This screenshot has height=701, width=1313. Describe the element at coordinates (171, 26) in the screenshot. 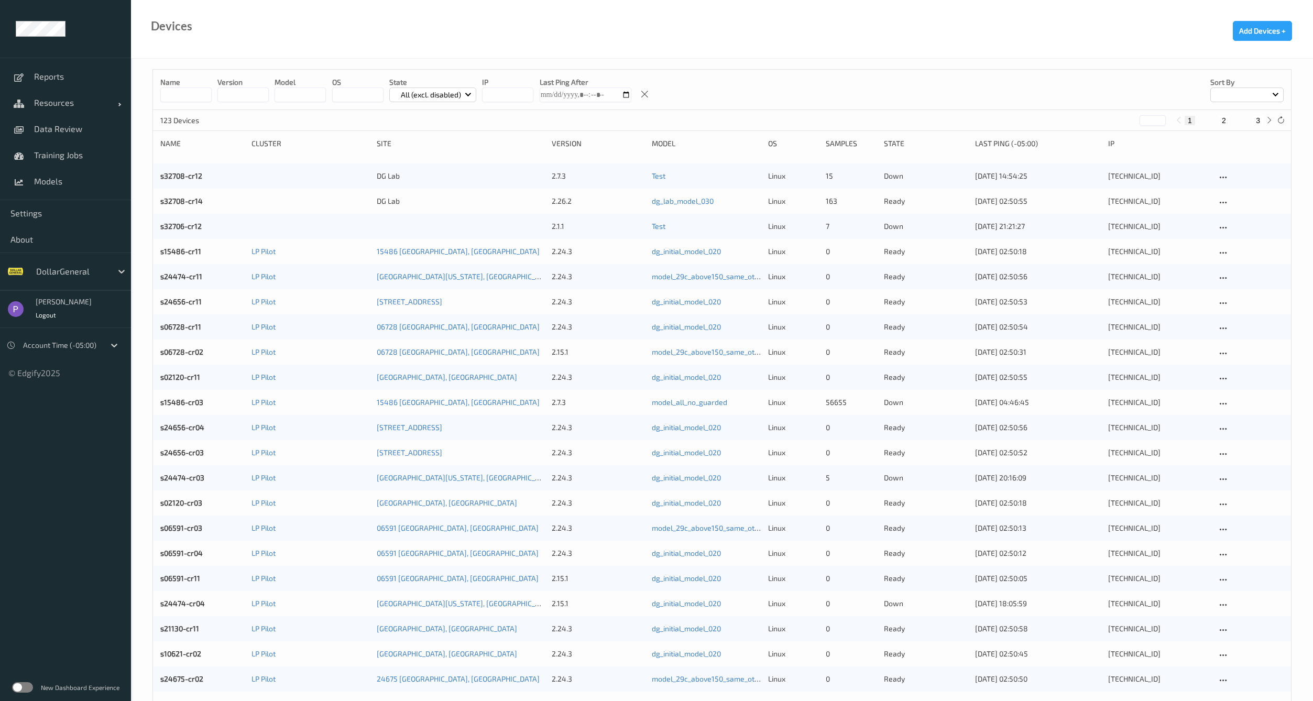

I see `div: Devices` at that location.